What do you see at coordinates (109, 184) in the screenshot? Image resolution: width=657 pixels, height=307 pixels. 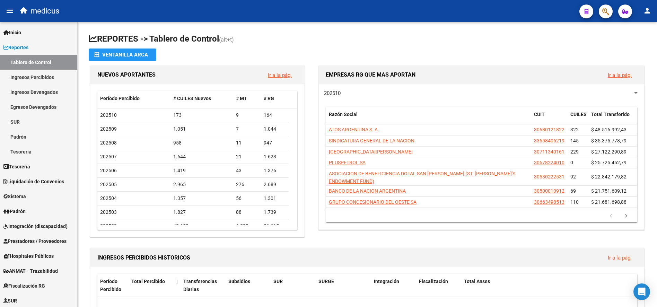 I see `span: 202505` at bounding box center [109, 184].